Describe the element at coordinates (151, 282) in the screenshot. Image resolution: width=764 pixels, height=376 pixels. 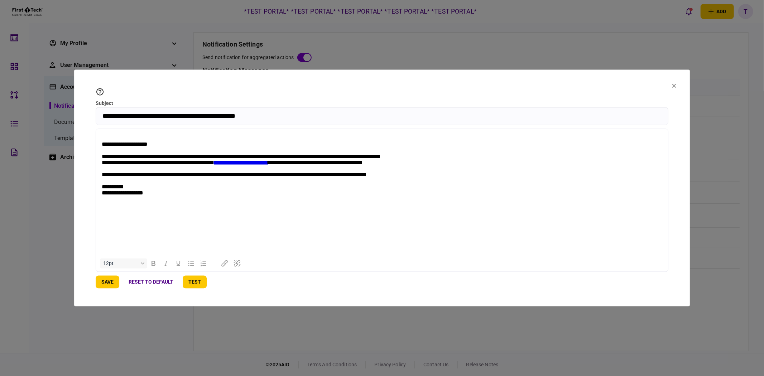
I see `button: reset to default` at that location.